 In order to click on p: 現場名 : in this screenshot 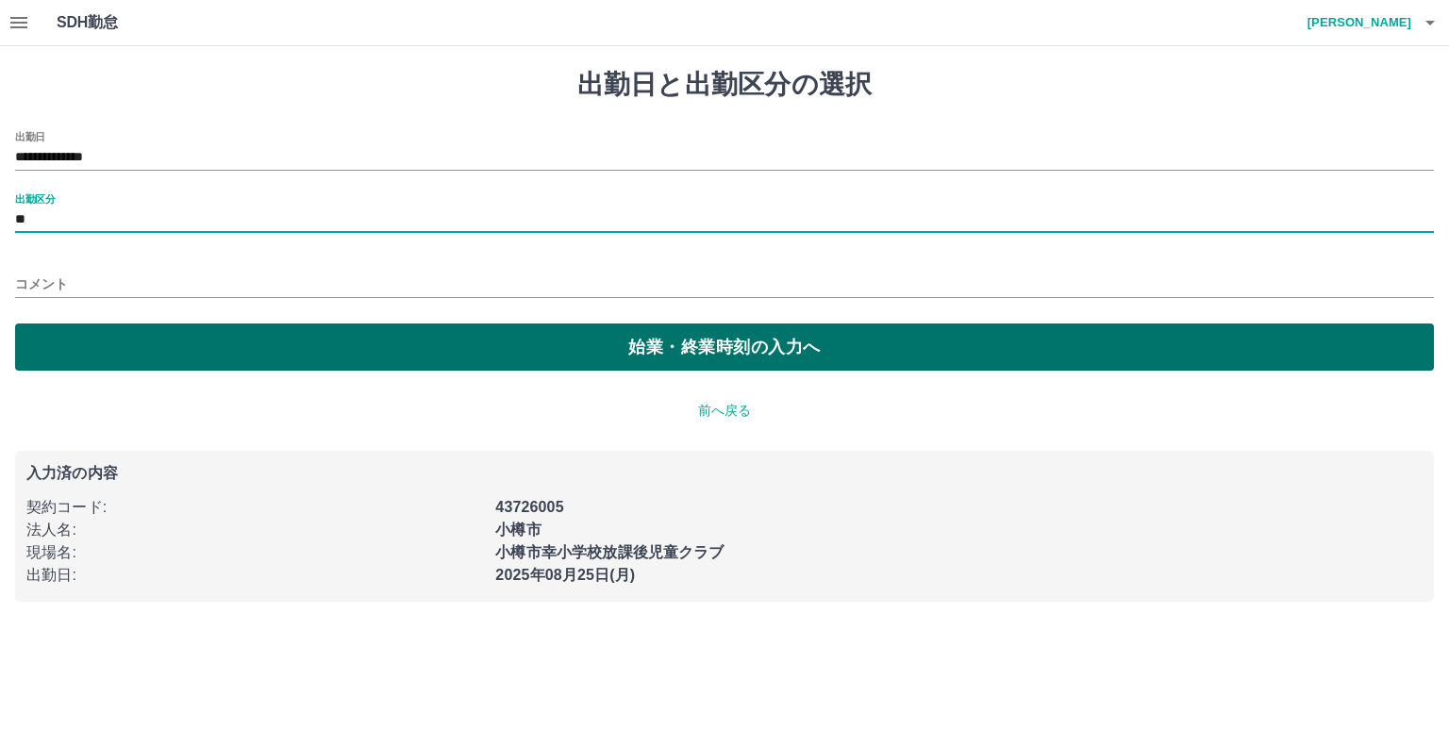, I will do `click(255, 553)`.